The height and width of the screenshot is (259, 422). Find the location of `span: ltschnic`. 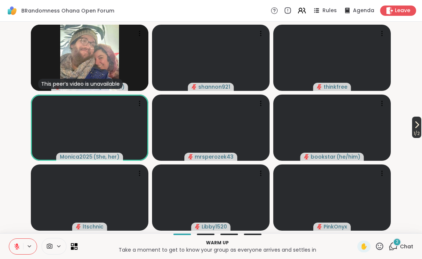

span: ltschnic is located at coordinates (93, 226).